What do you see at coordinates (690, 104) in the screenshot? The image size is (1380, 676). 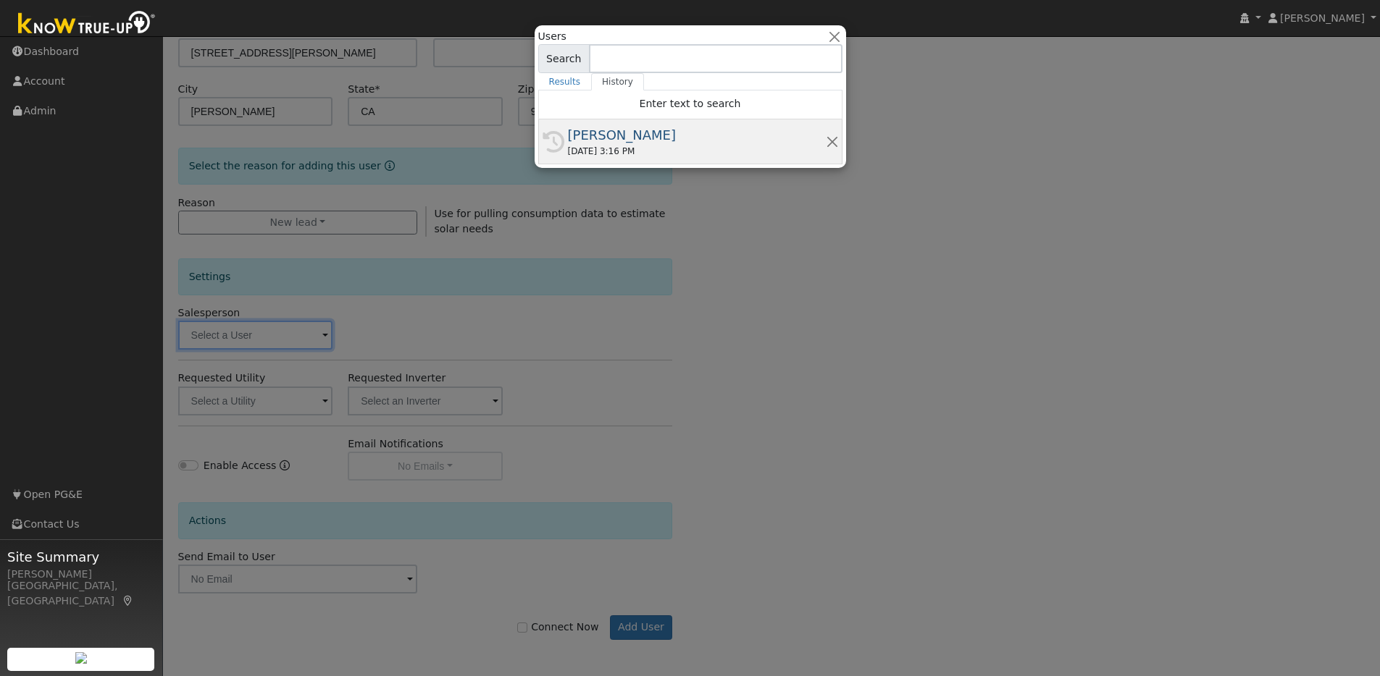 I see `span: Enter text to search` at bounding box center [690, 104].